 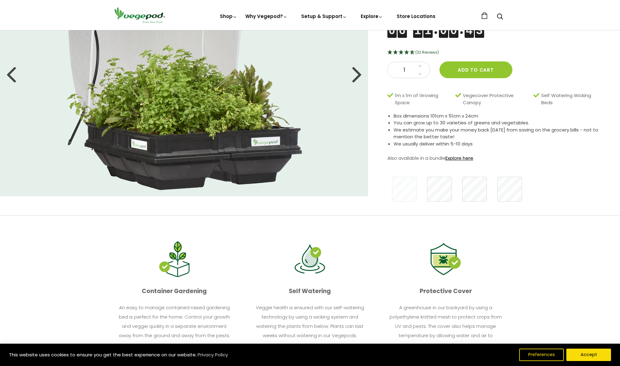 I want to click on p: Protective Cover, so click(x=445, y=291).